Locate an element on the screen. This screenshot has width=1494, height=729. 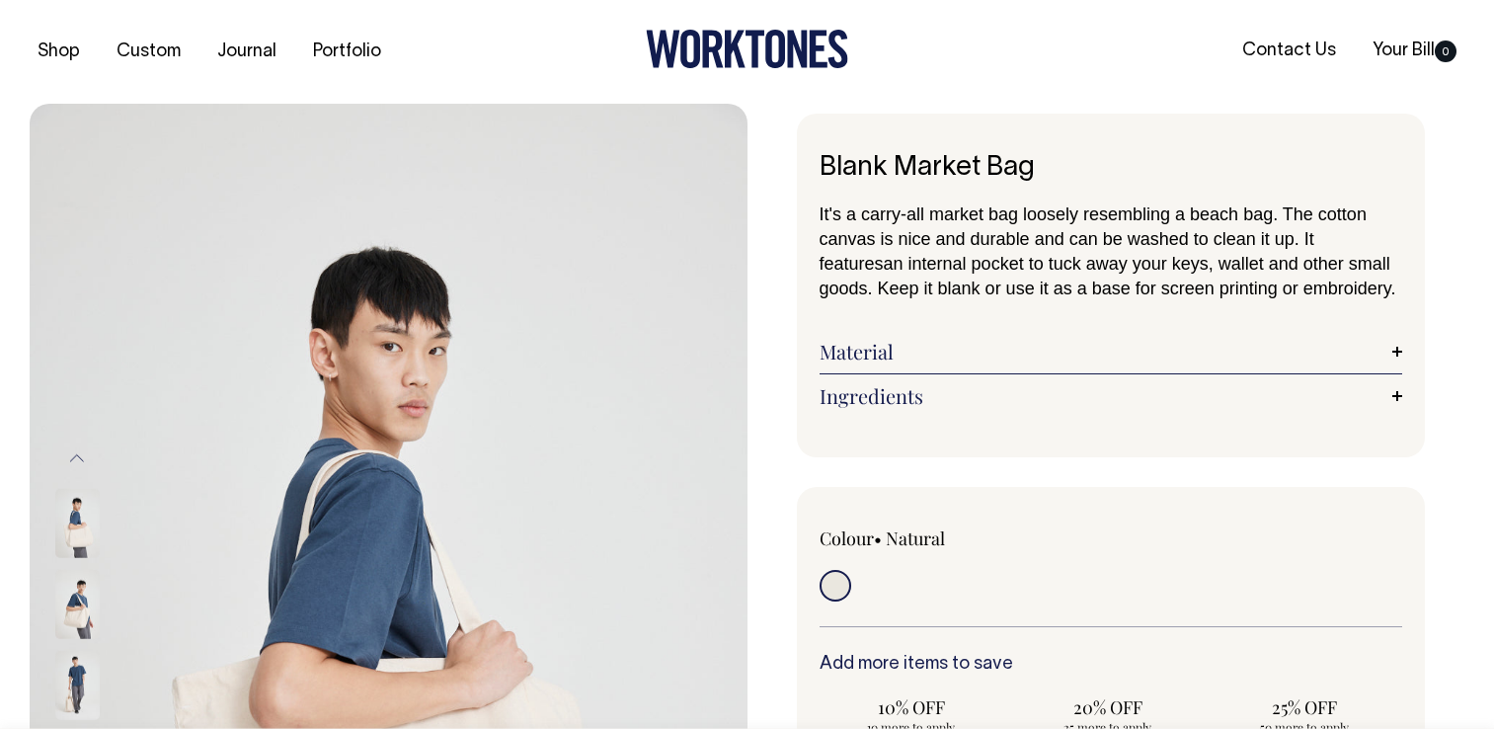
label: Natural is located at coordinates (915, 538).